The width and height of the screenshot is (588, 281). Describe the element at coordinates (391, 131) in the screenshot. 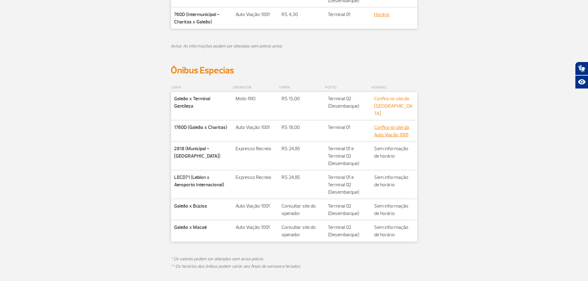

I see `a: Confira no site da Auto Viação 1001` at that location.